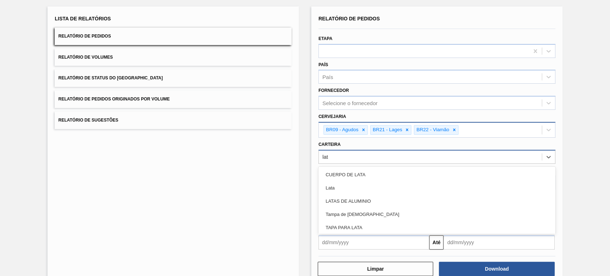  What do you see at coordinates (333, 90) in the screenshot?
I see `label: Fornecedor` at bounding box center [333, 90].